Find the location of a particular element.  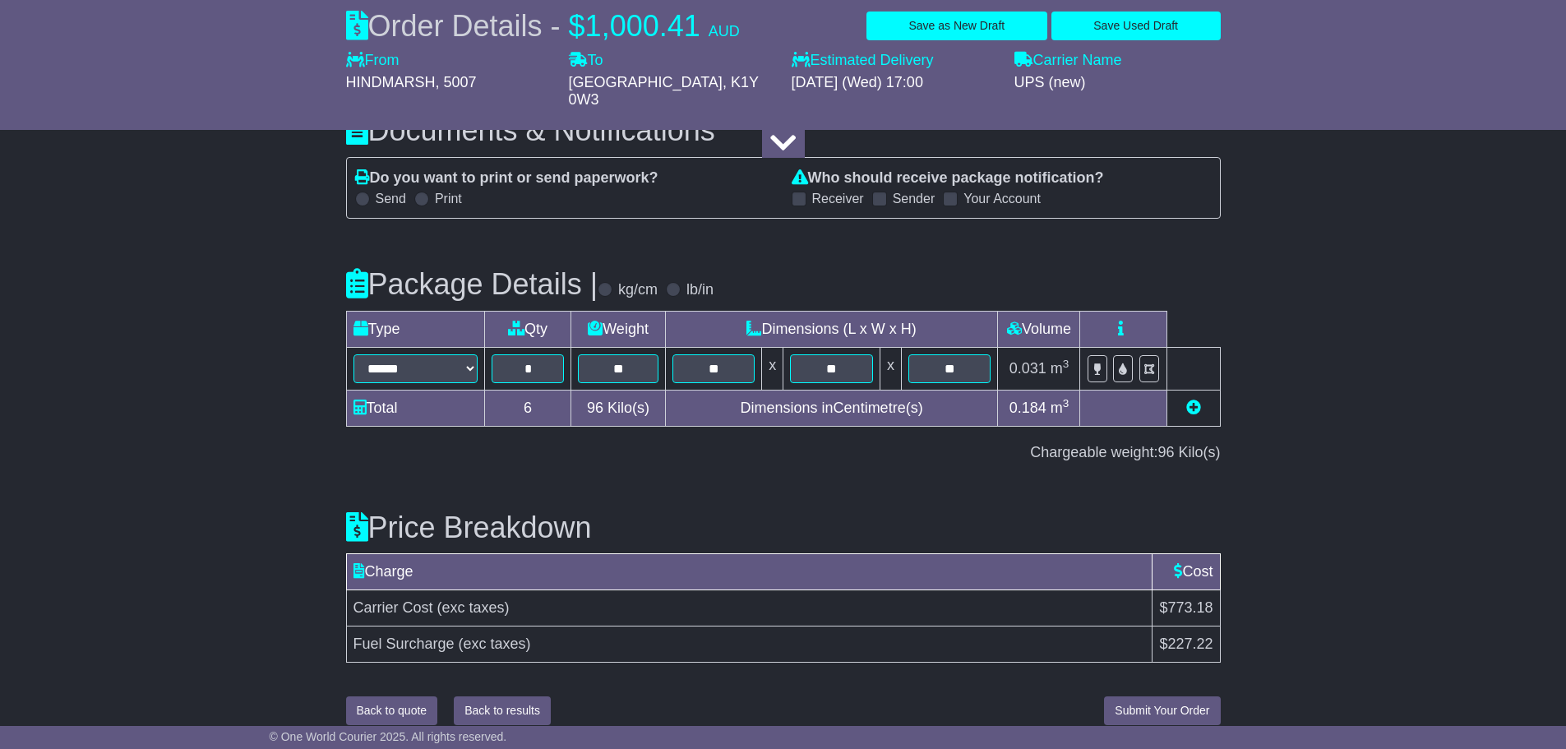

span: AUD is located at coordinates (724, 31).